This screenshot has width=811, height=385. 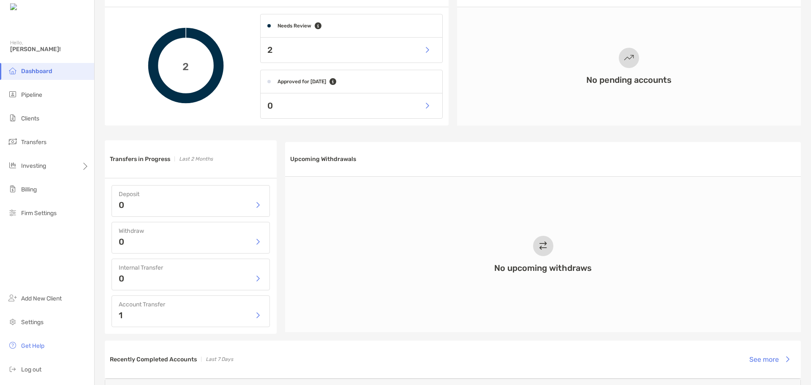 I want to click on img: dashboard icon, so click(x=13, y=71).